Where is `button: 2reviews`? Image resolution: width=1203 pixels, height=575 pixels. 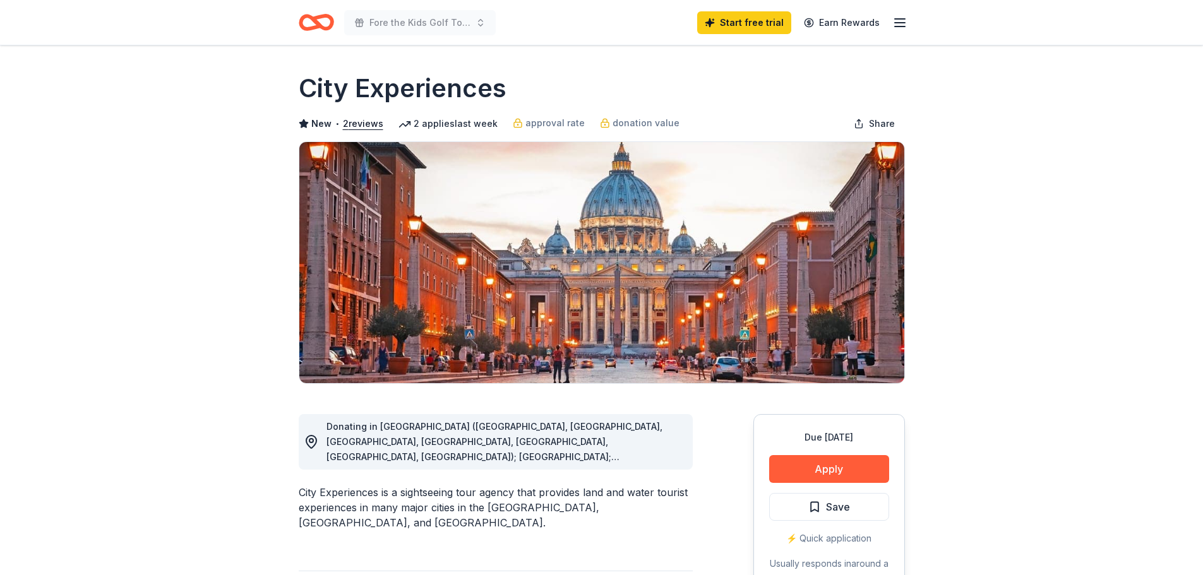
button: 2reviews is located at coordinates (363, 124).